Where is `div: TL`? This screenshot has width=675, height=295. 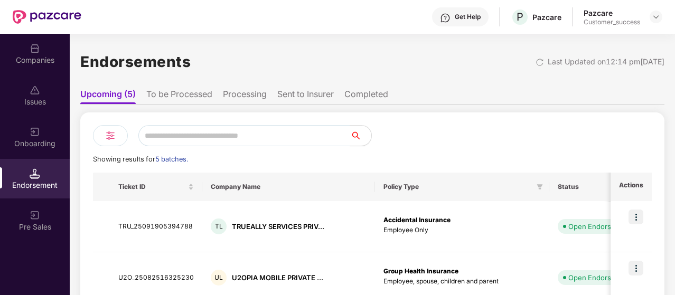
div: TL is located at coordinates (219, 227).